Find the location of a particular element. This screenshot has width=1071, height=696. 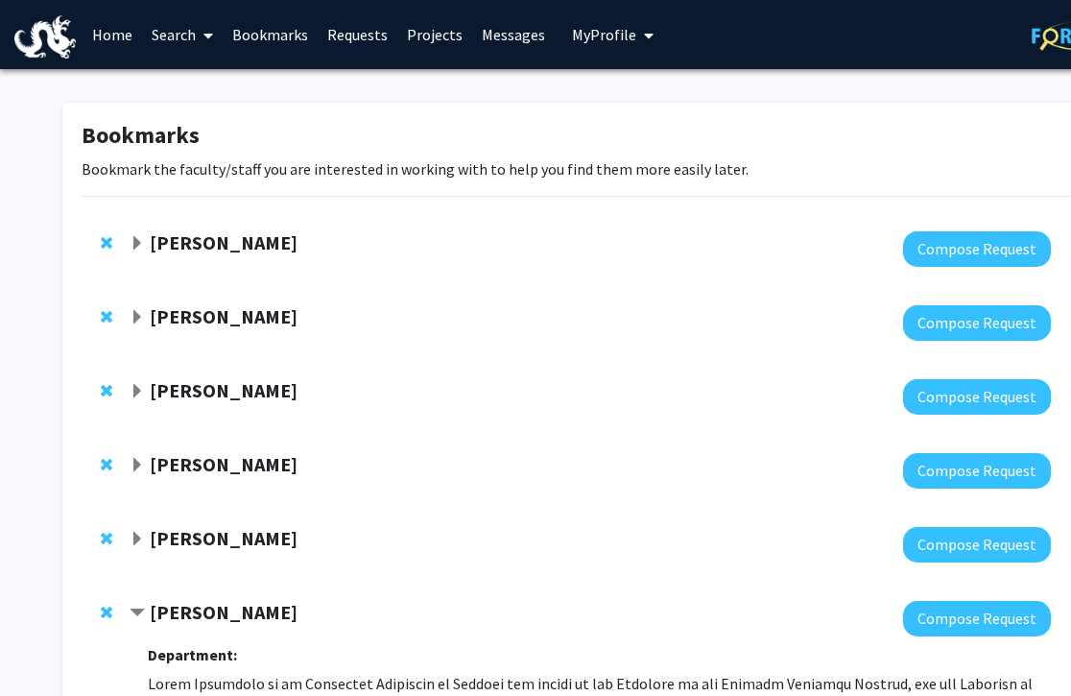

button: Compose Request to Elias Spiliotis is located at coordinates (977, 618).